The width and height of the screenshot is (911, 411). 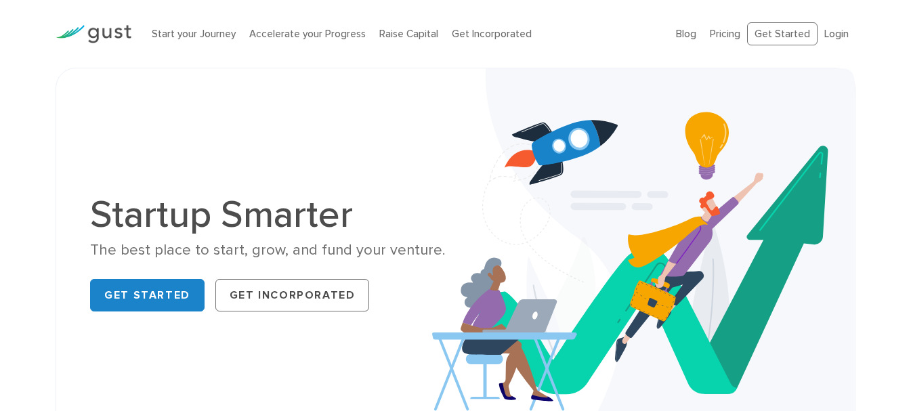 What do you see at coordinates (836, 34) in the screenshot?
I see `a: Login` at bounding box center [836, 34].